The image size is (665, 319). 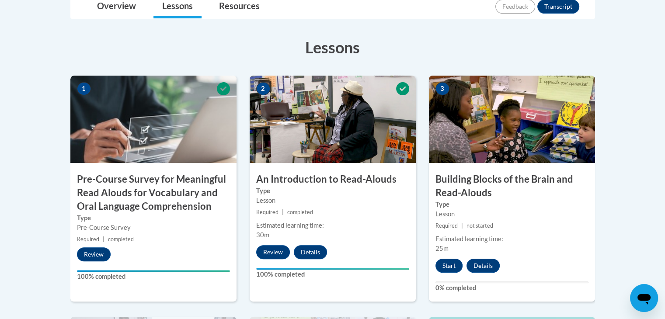 I want to click on h3: Pre-Course Survey for Meaningful Read Alouds for Vocabulary and Oral Language Comprehension, so click(x=154, y=193).